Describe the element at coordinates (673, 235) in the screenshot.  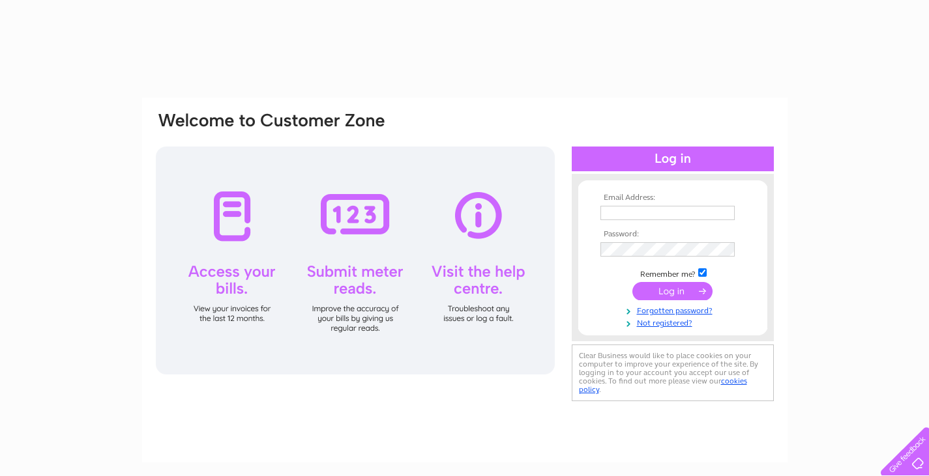
I see `th: Password:` at that location.